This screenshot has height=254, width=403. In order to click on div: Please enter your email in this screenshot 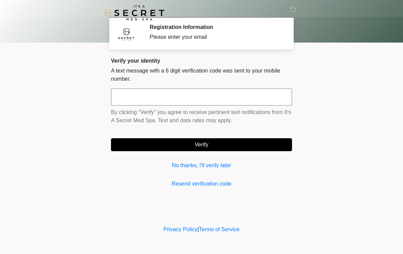, I will do `click(215, 37)`.